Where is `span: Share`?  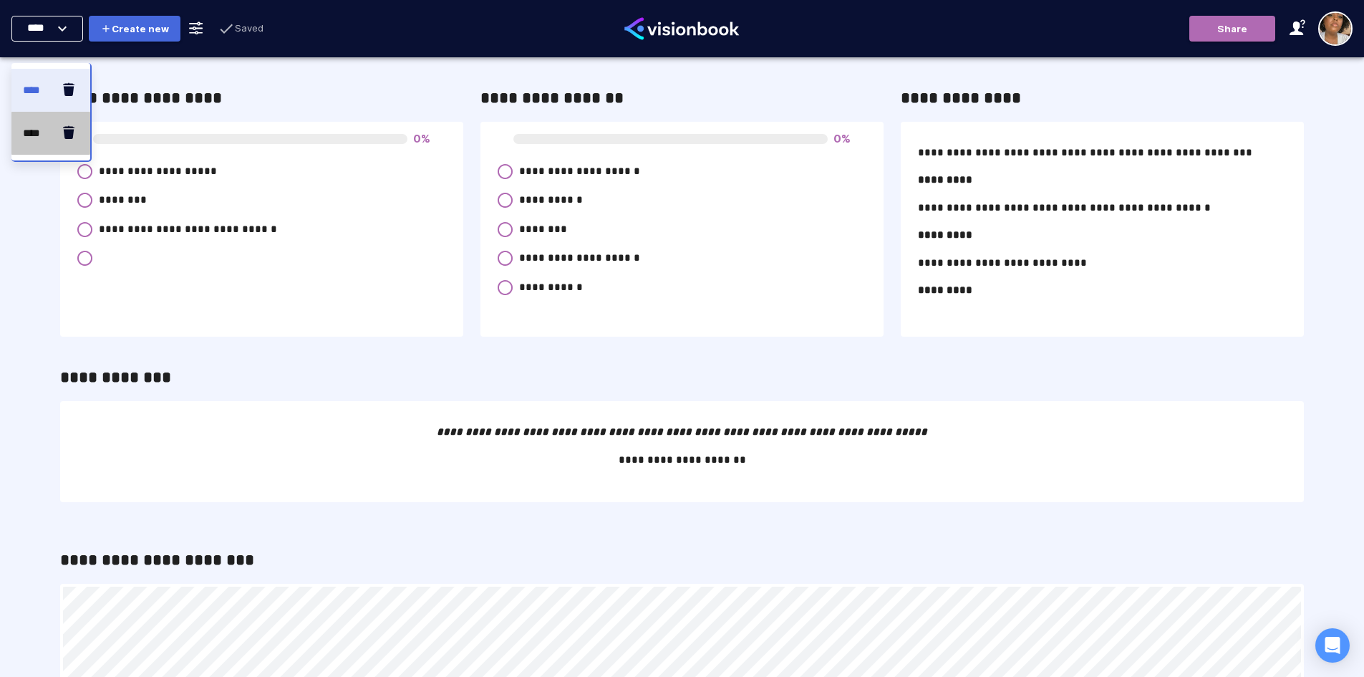 span: Share is located at coordinates (1232, 29).